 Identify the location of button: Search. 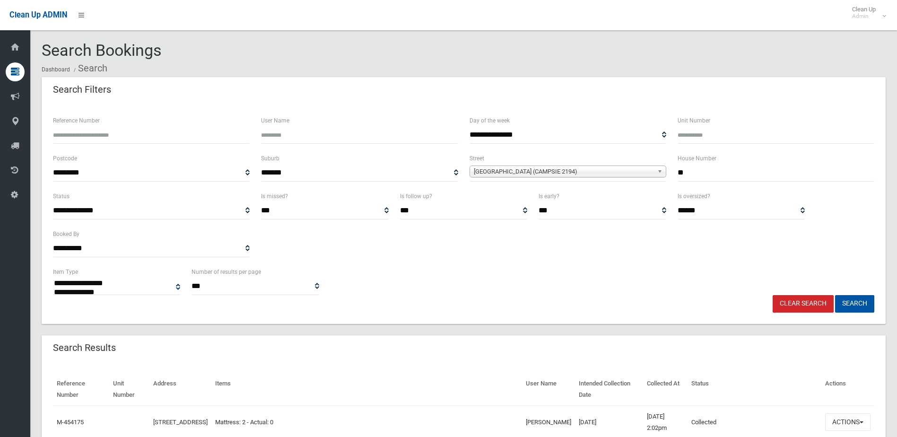
(855, 304).